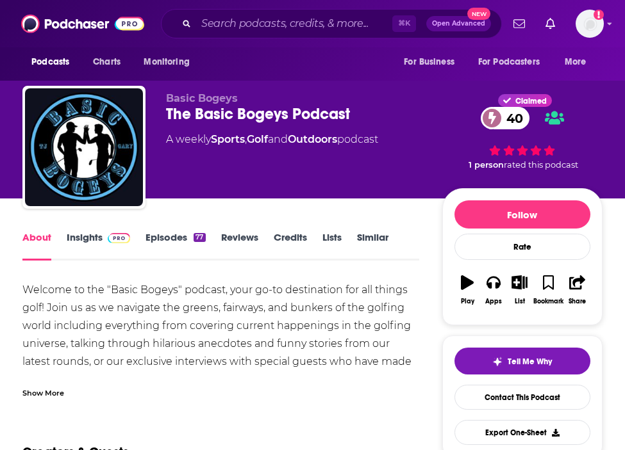 This screenshot has height=450, width=625. What do you see at coordinates (458, 24) in the screenshot?
I see `span: Open Advanced` at bounding box center [458, 24].